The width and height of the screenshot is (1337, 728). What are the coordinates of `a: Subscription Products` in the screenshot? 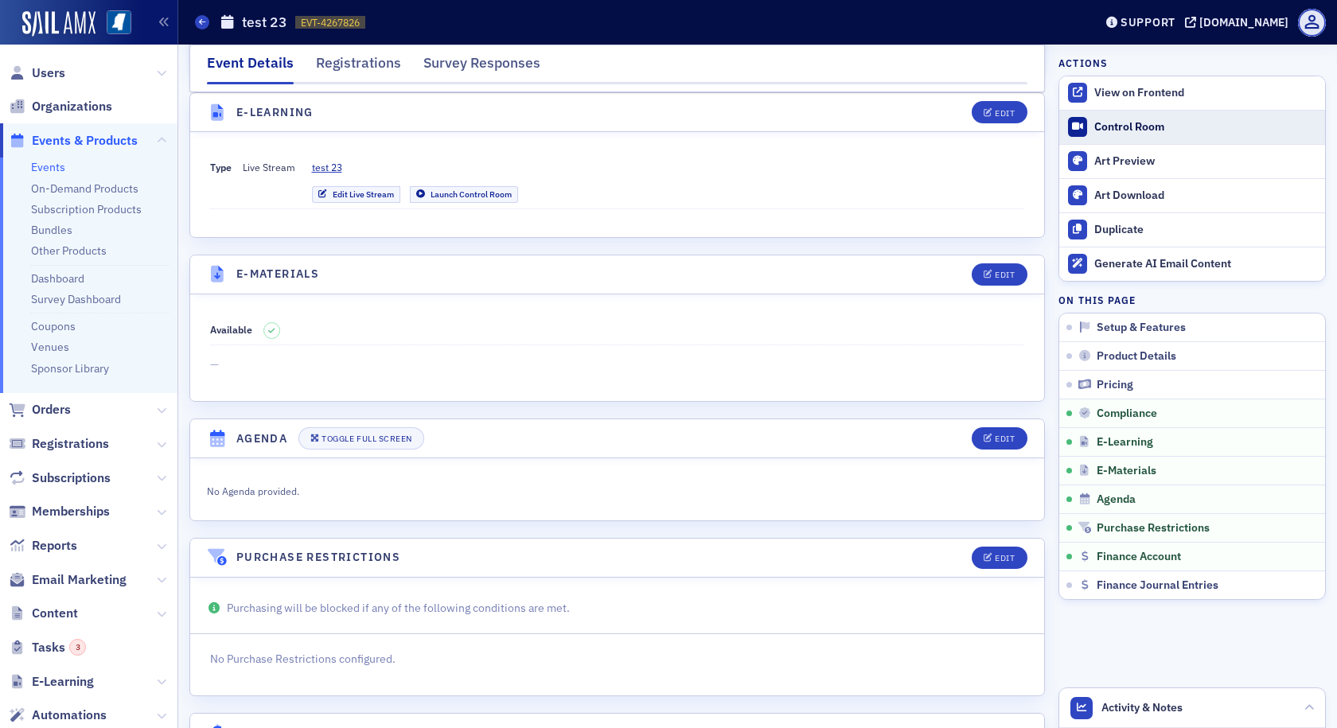 It's located at (86, 209).